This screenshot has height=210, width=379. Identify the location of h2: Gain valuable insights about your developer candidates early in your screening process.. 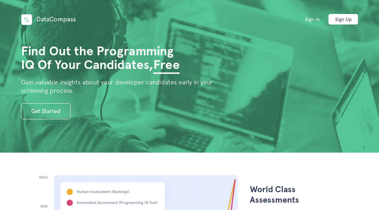
(121, 87).